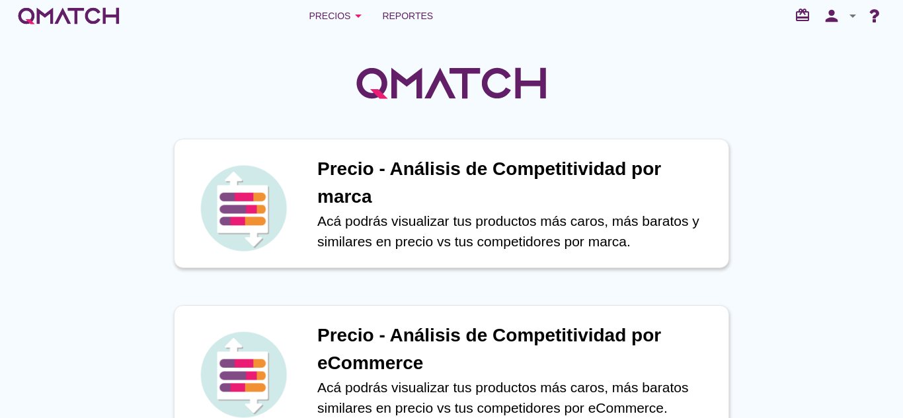  What do you see at coordinates (451, 83) in the screenshot?
I see `img: QMatchLogo` at bounding box center [451, 83].